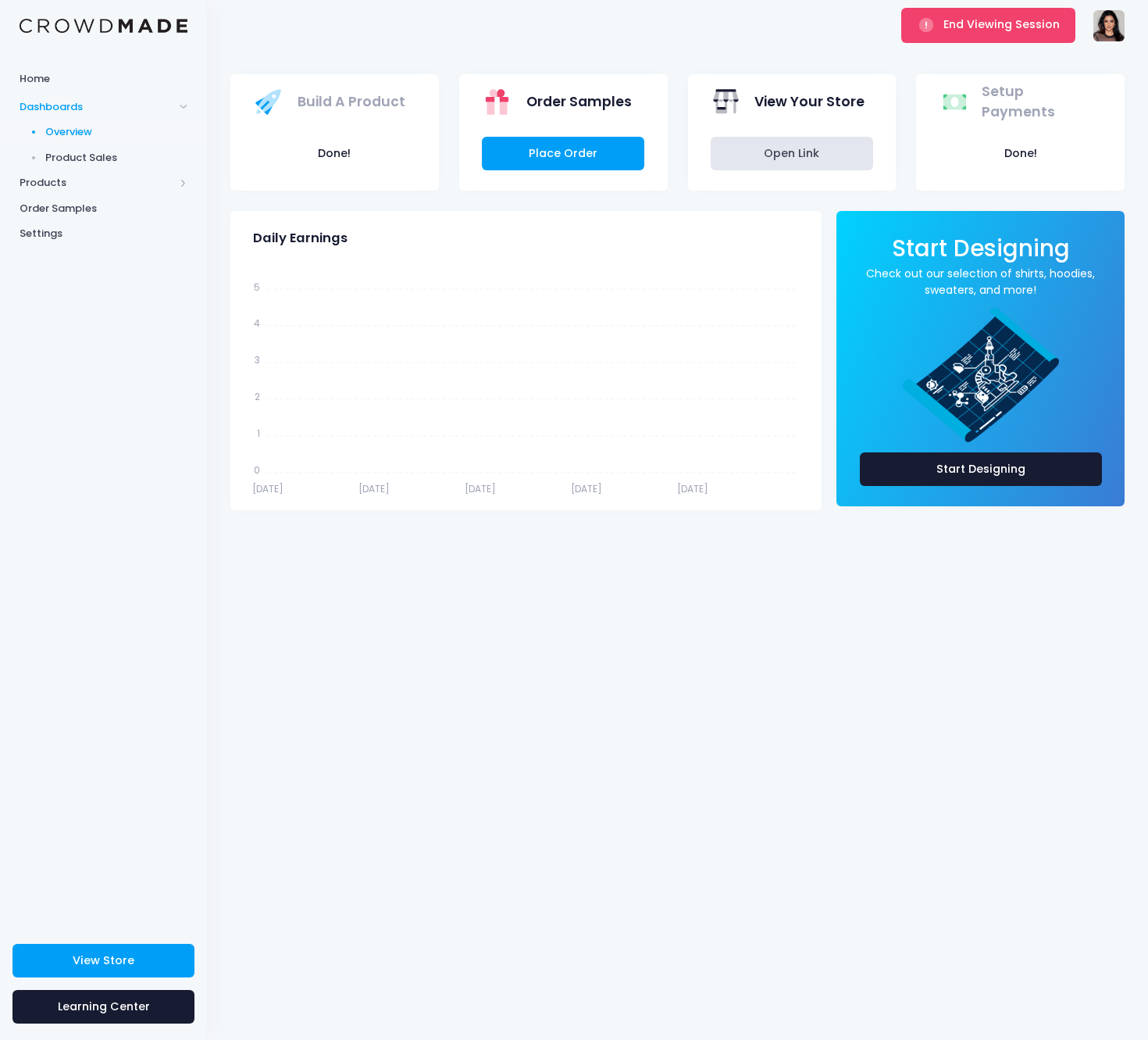 This screenshot has height=1040, width=1148. Describe the element at coordinates (300, 238) in the screenshot. I see `span: Daily Earnings` at that location.